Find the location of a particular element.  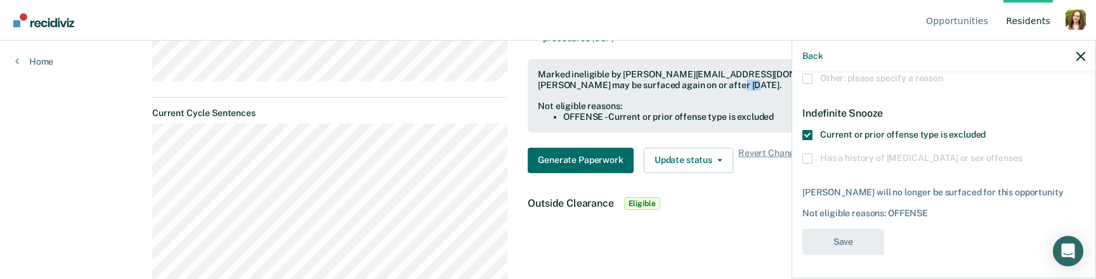

button: Generate Paperwork is located at coordinates (580, 160).